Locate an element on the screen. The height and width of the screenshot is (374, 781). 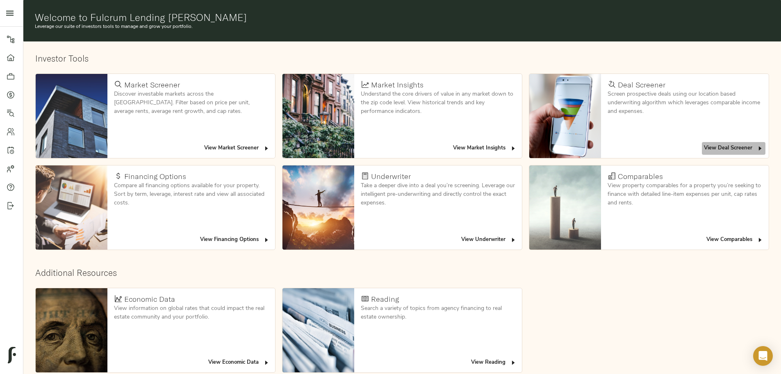
p: Take a deeper dive into a deal you’re screening. Leverage our intelligent pre-underwriting and di... is located at coordinates (438, 194).